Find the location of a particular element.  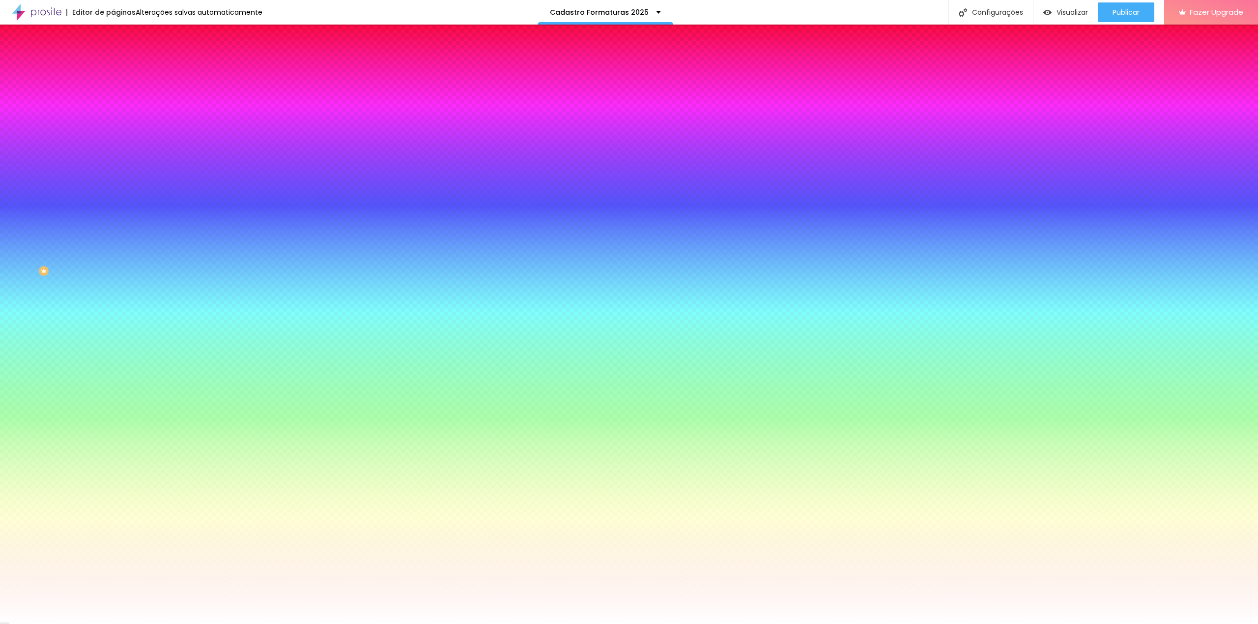

span: Visualizar is located at coordinates (1072, 12).